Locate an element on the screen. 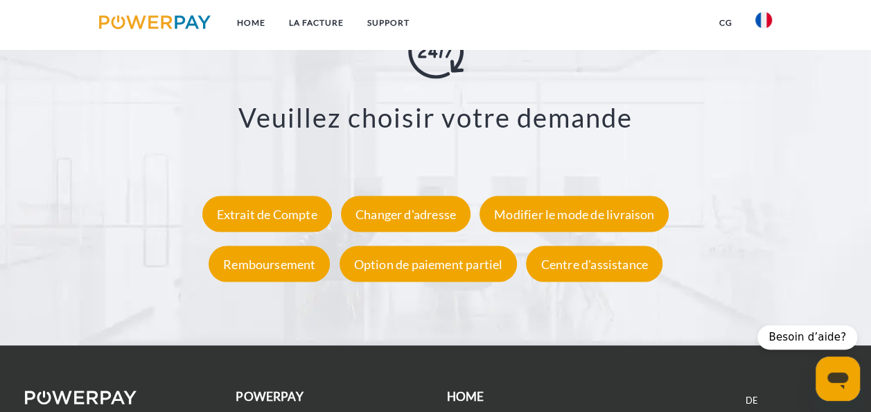  div: Extrait de Compte is located at coordinates (267, 214).